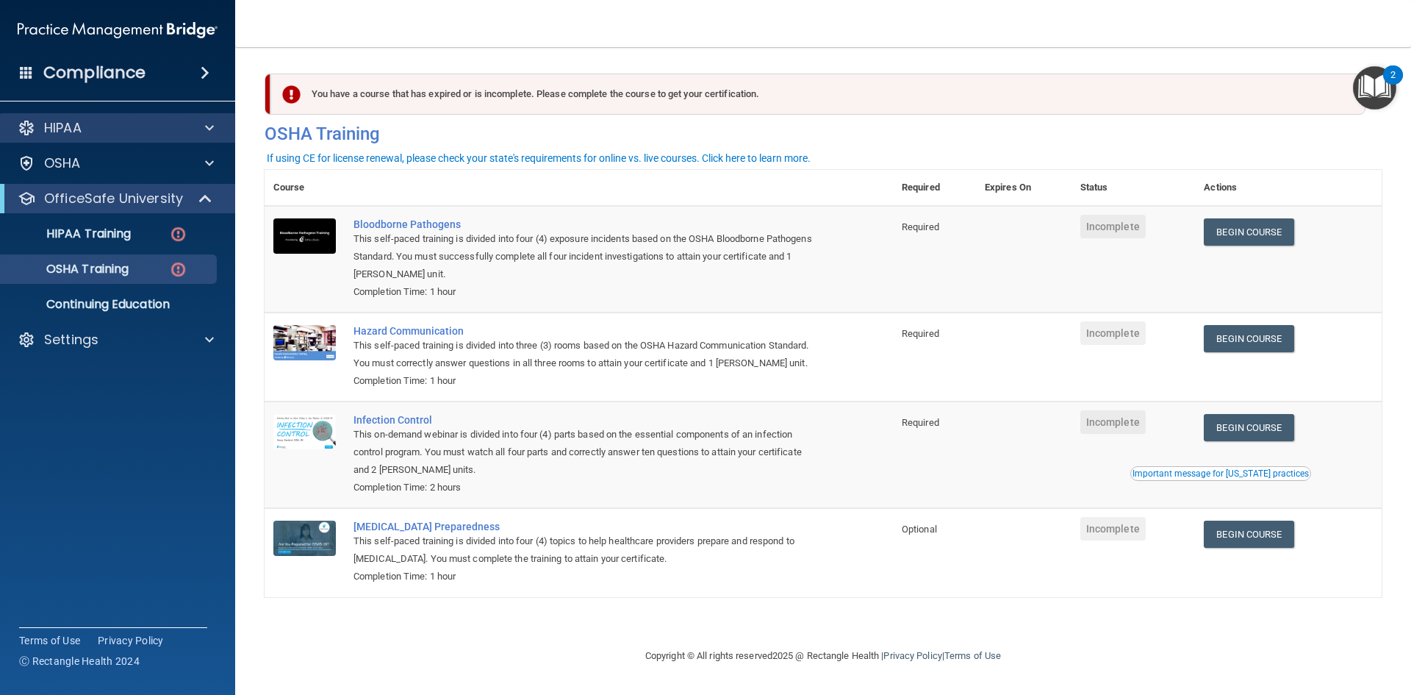 This screenshot has width=1411, height=695. I want to click on a: Infection Control, so click(587, 420).